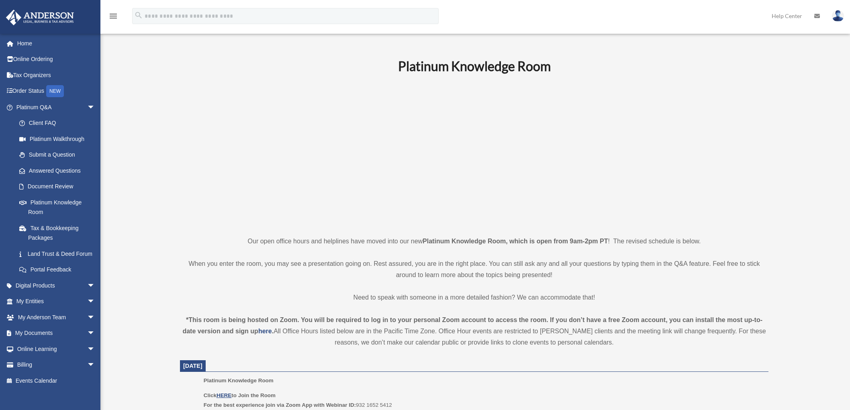  I want to click on a: Client FAQ, so click(59, 123).